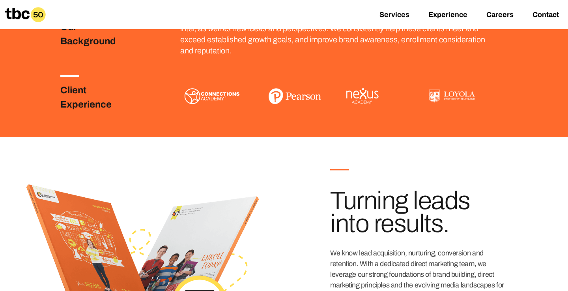 This screenshot has height=291, width=568. Describe the element at coordinates (420, 212) in the screenshot. I see `h3: Turning leads into results.` at that location.